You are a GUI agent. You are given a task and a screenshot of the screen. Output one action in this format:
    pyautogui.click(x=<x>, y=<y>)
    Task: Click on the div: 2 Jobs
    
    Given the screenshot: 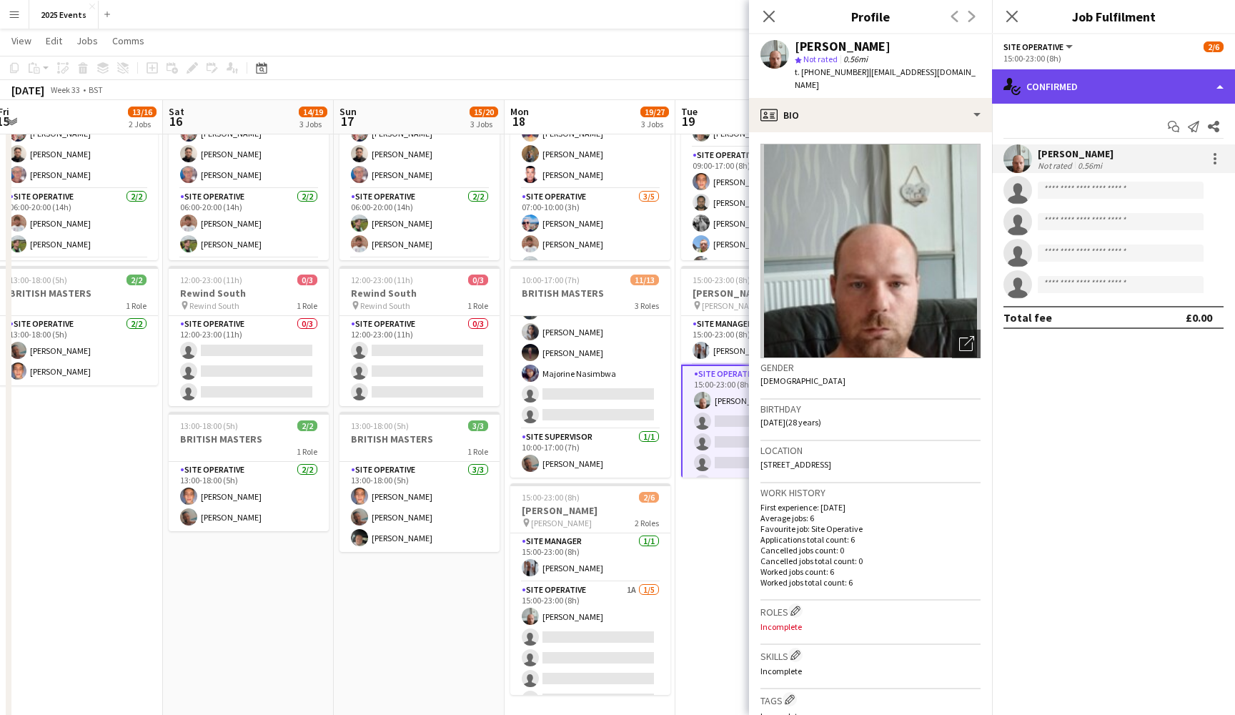 What is the action you would take?
    pyautogui.click(x=142, y=124)
    